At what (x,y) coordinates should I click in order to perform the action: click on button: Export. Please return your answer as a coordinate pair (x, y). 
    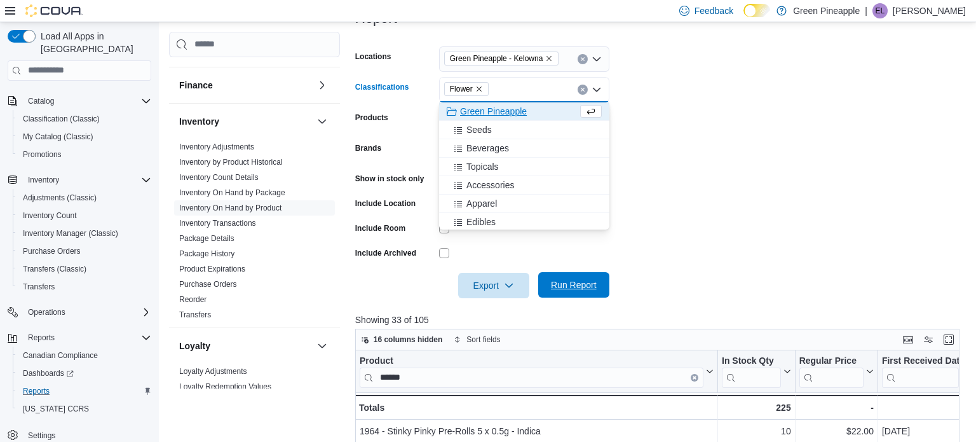
    Looking at the image, I should click on (494, 285).